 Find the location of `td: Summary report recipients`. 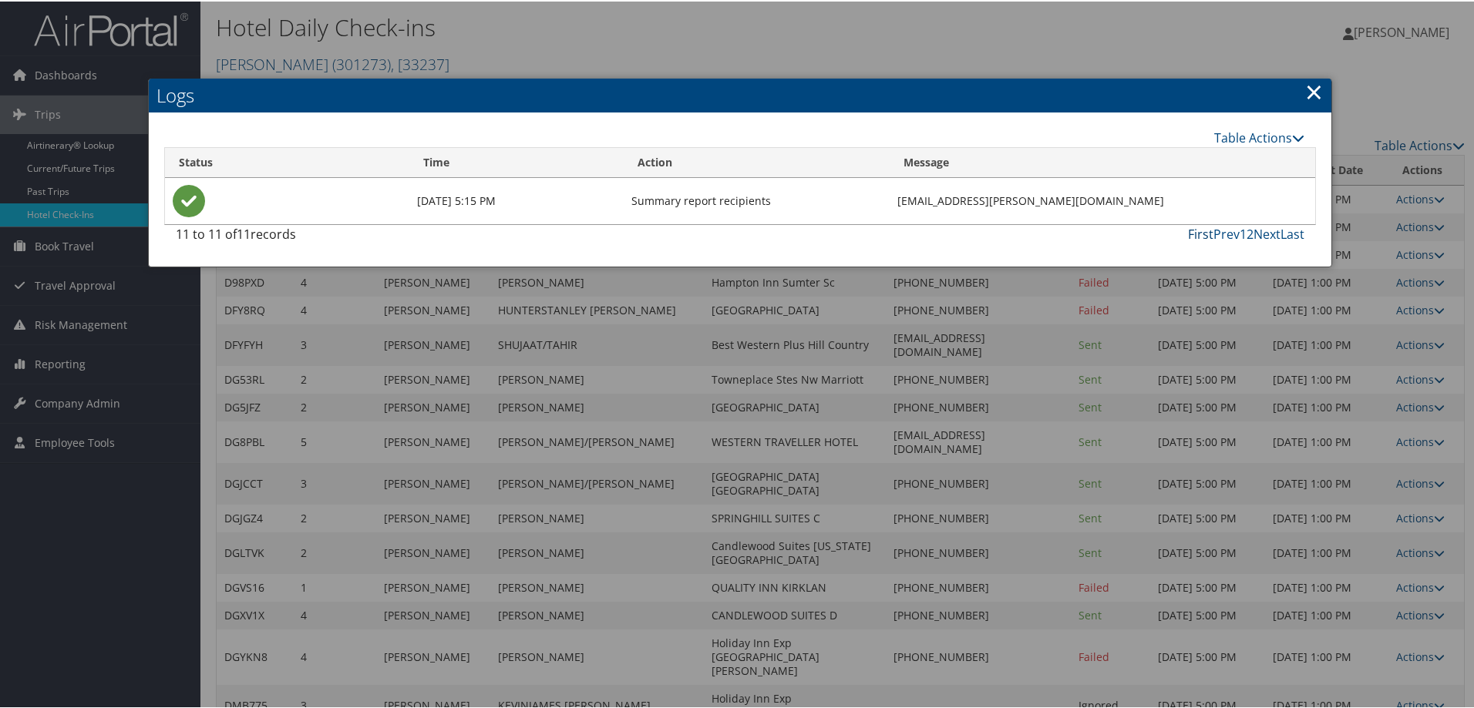

td: Summary report recipients is located at coordinates (756, 200).